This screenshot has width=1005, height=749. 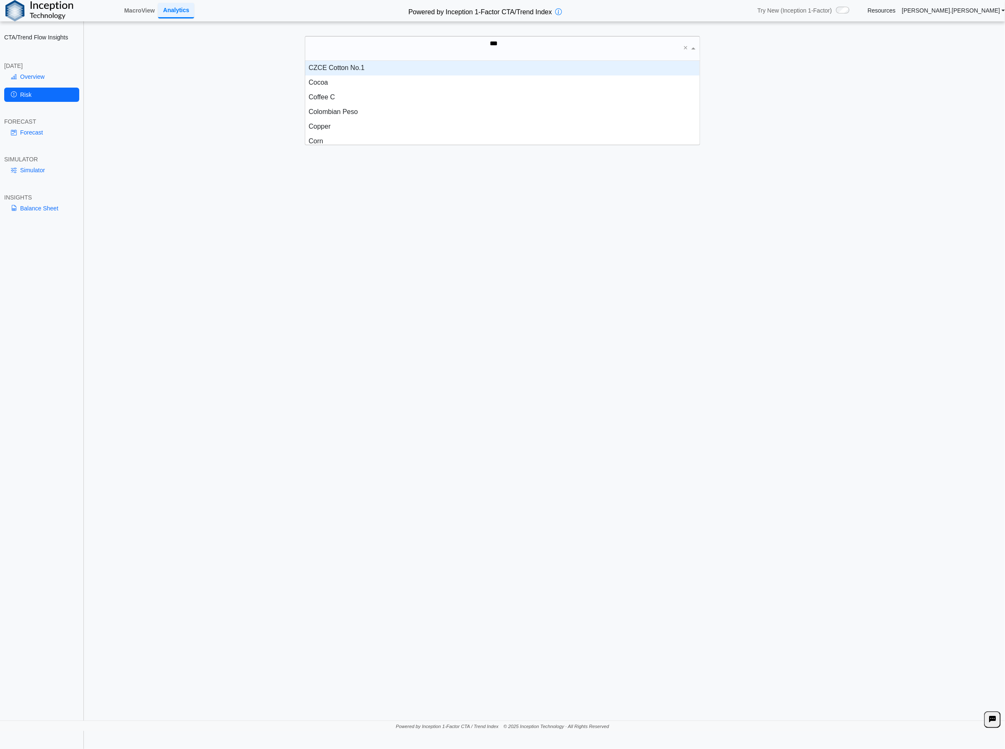 I want to click on div: Corn, so click(x=502, y=141).